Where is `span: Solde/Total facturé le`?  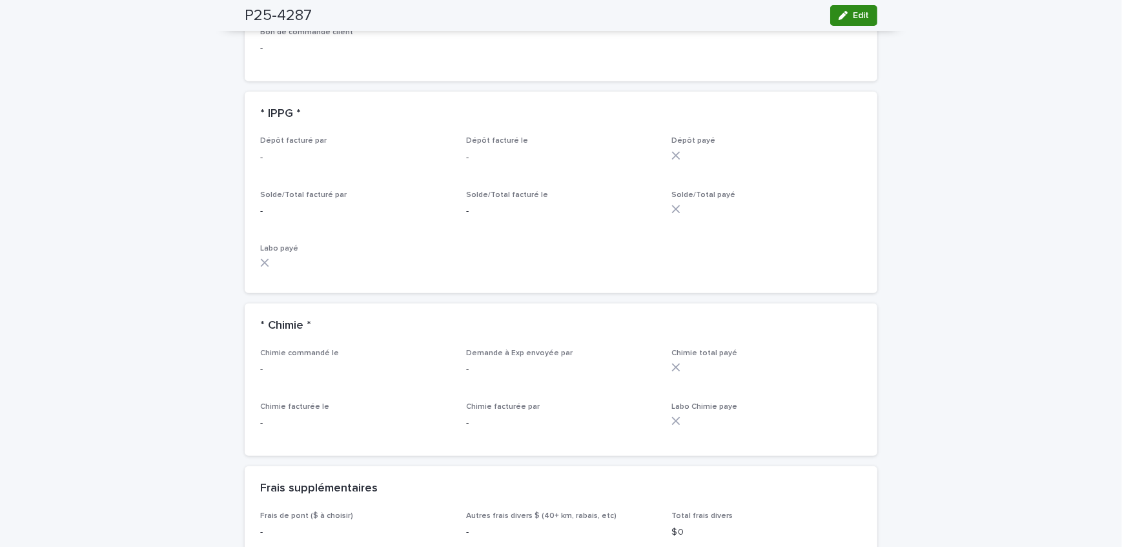
span: Solde/Total facturé le is located at coordinates (507, 195).